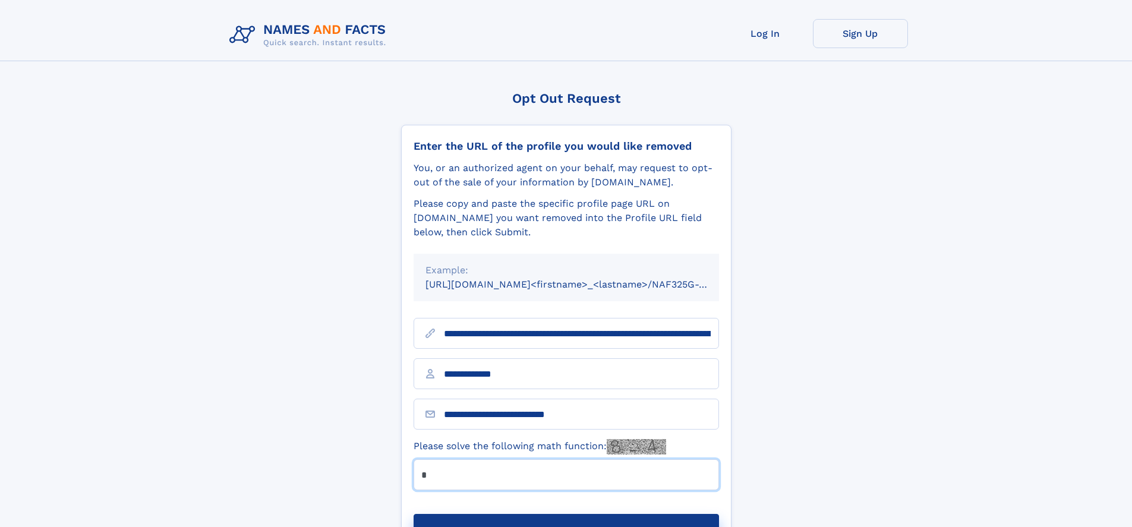 This screenshot has height=527, width=1132. Describe the element at coordinates (539, 447) in the screenshot. I see `label: Please solve the following math function:` at that location.